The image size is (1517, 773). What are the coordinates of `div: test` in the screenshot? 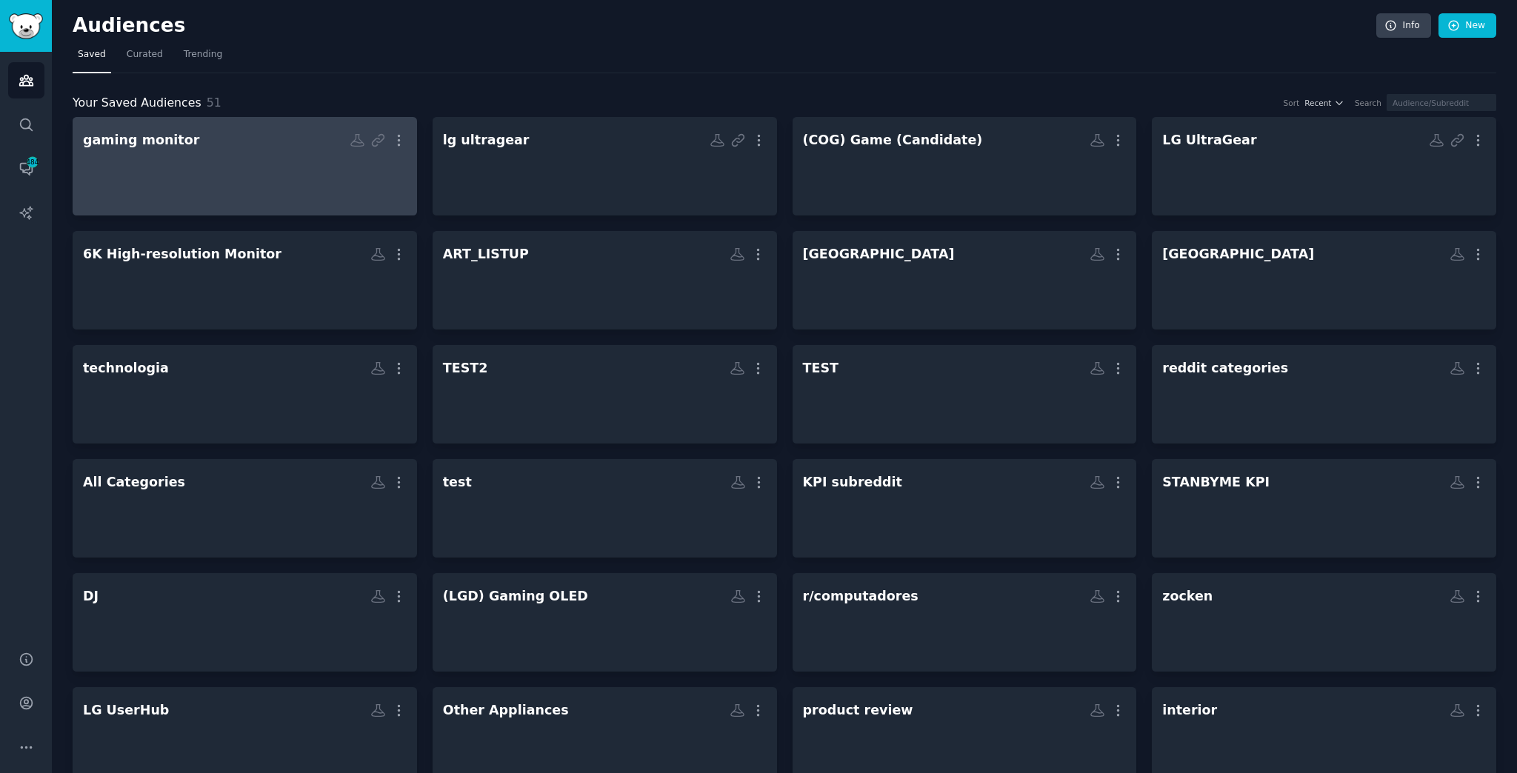 It's located at (457, 482).